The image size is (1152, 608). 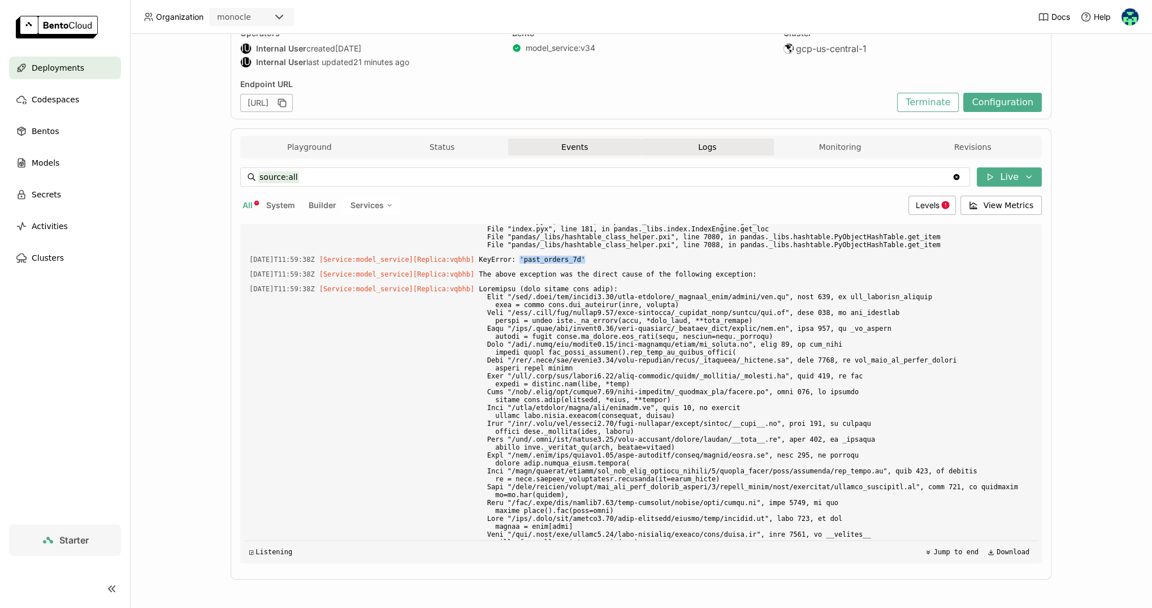 What do you see at coordinates (45, 131) in the screenshot?
I see `span: Bentos` at bounding box center [45, 131].